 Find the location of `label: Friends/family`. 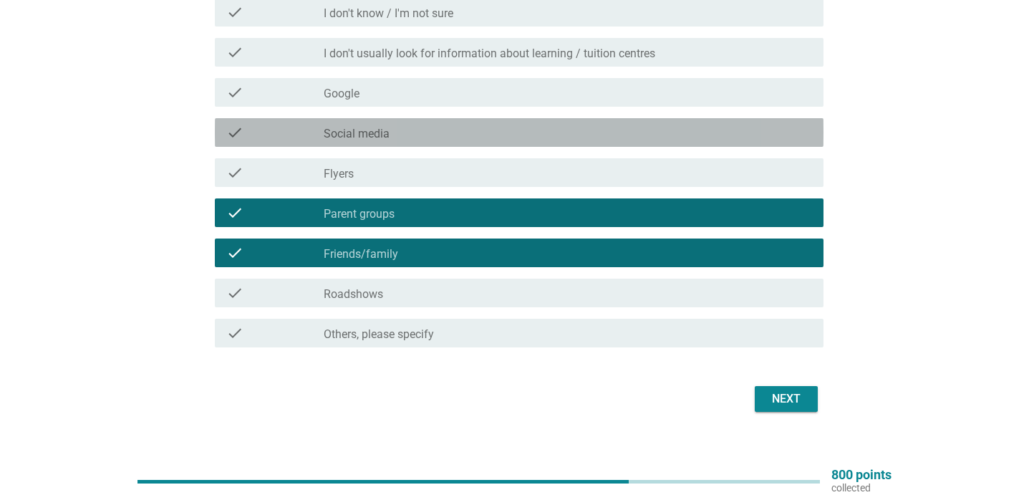

label: Friends/family is located at coordinates (361, 254).